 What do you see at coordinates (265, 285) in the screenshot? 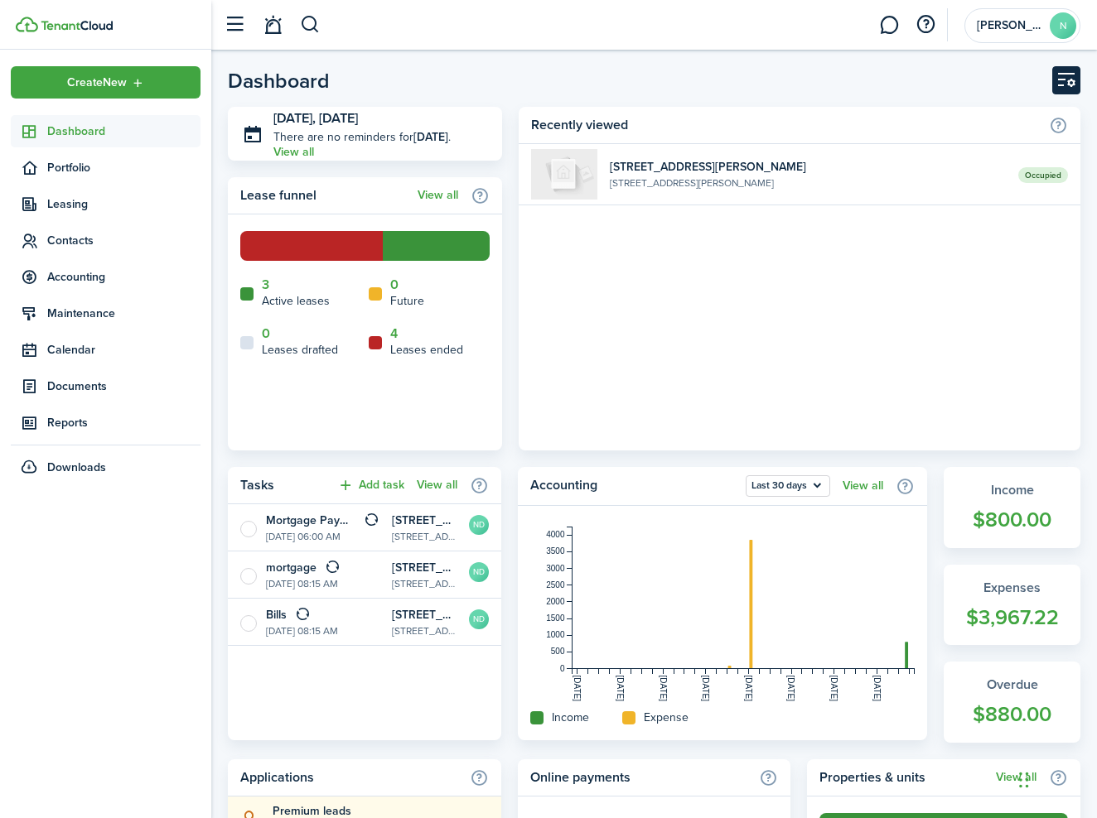
I see `a: 3` at bounding box center [265, 285].